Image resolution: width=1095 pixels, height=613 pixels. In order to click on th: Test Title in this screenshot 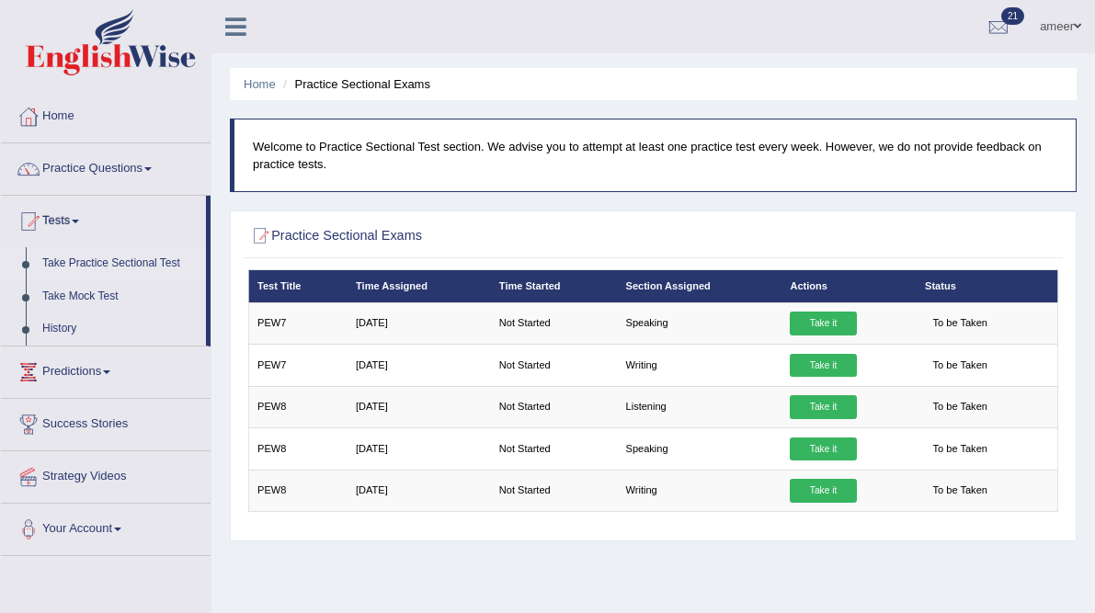, I will do `click(297, 286)`.